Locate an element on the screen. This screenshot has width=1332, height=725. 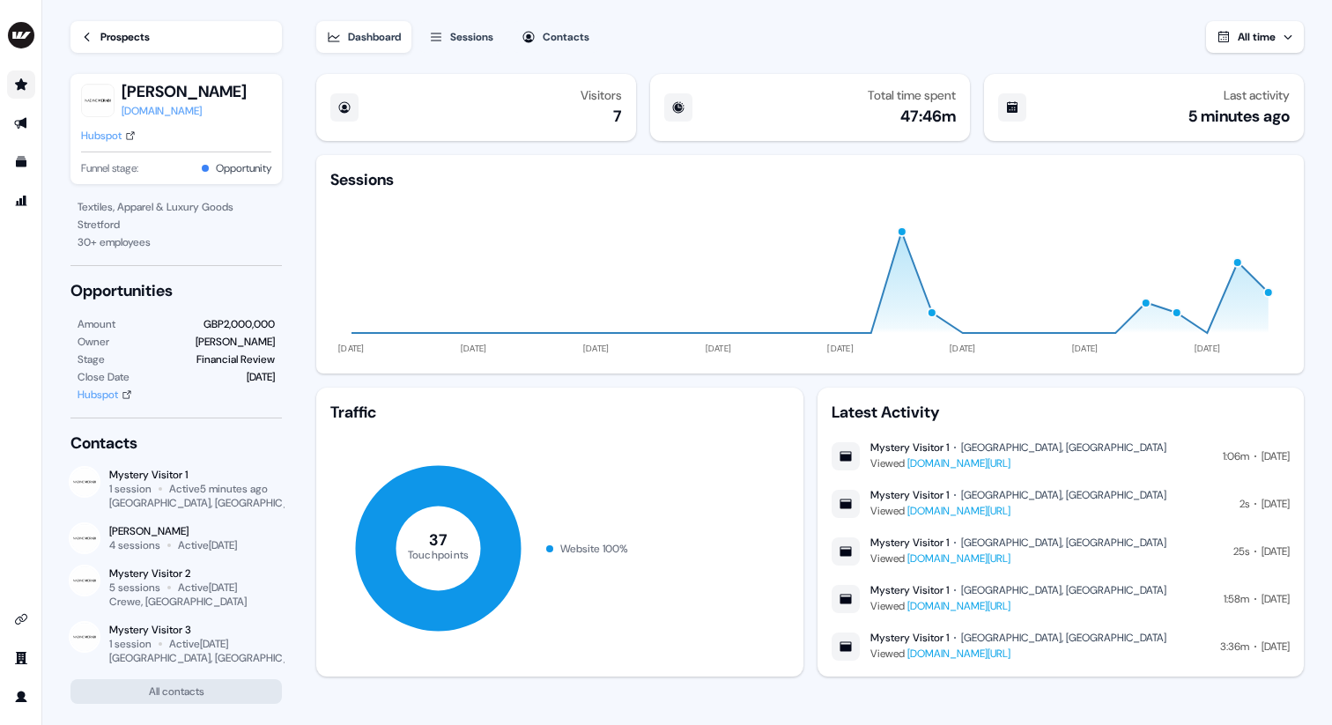
div: 30 + employees is located at coordinates (176, 242).